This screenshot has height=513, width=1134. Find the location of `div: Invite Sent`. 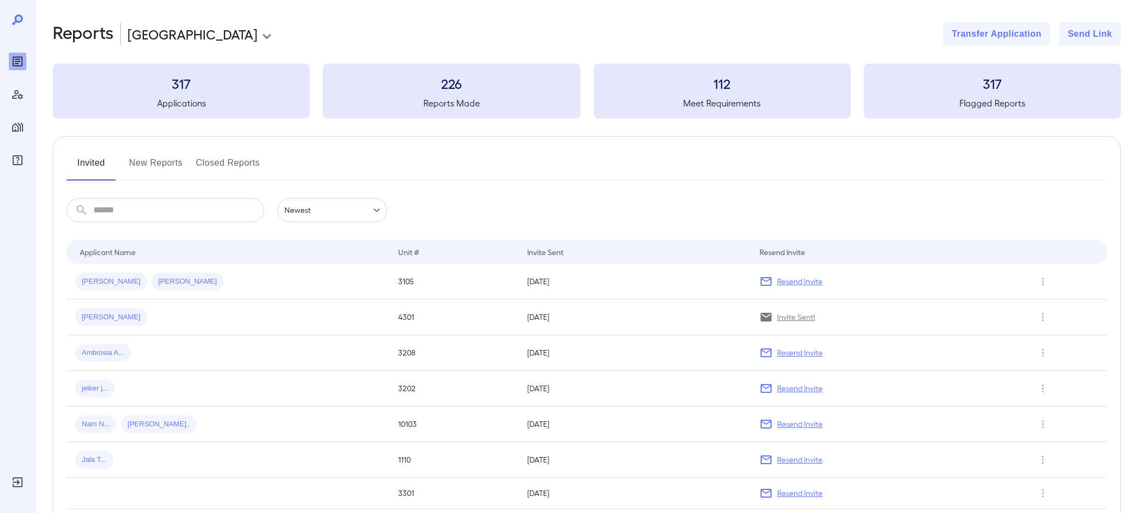

div: Invite Sent is located at coordinates (545, 252).